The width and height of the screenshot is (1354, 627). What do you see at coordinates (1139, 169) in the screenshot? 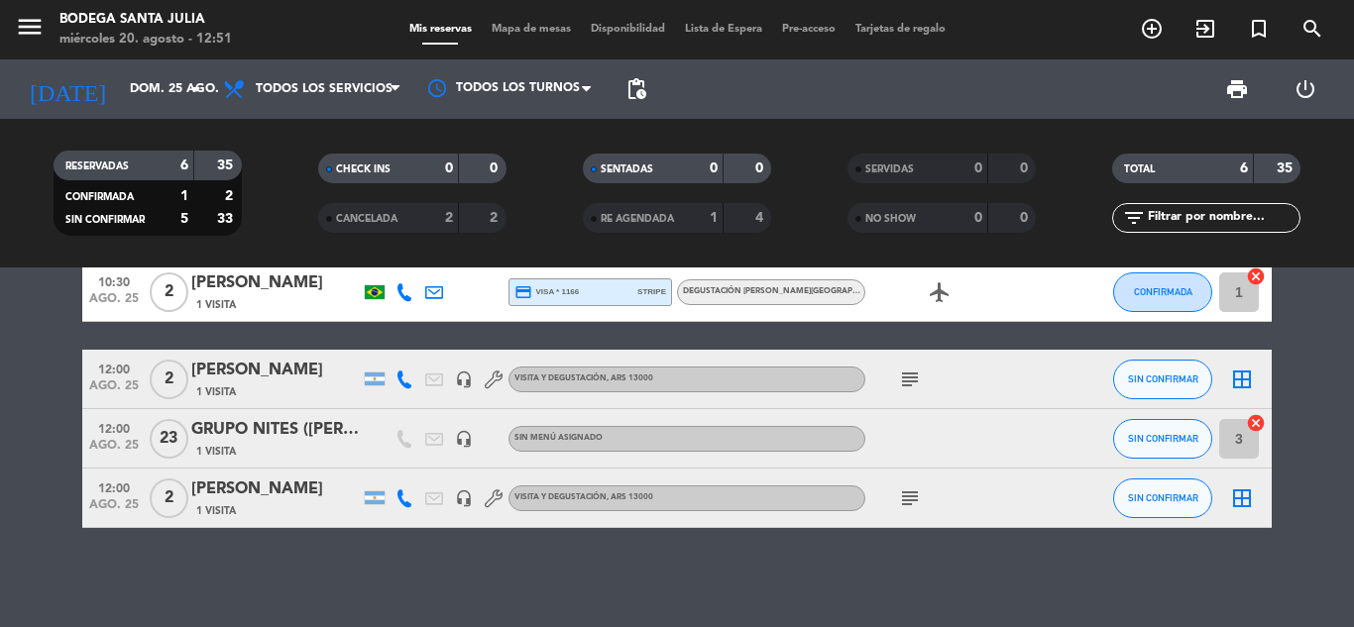
I see `span: TOTAL` at bounding box center [1139, 169].